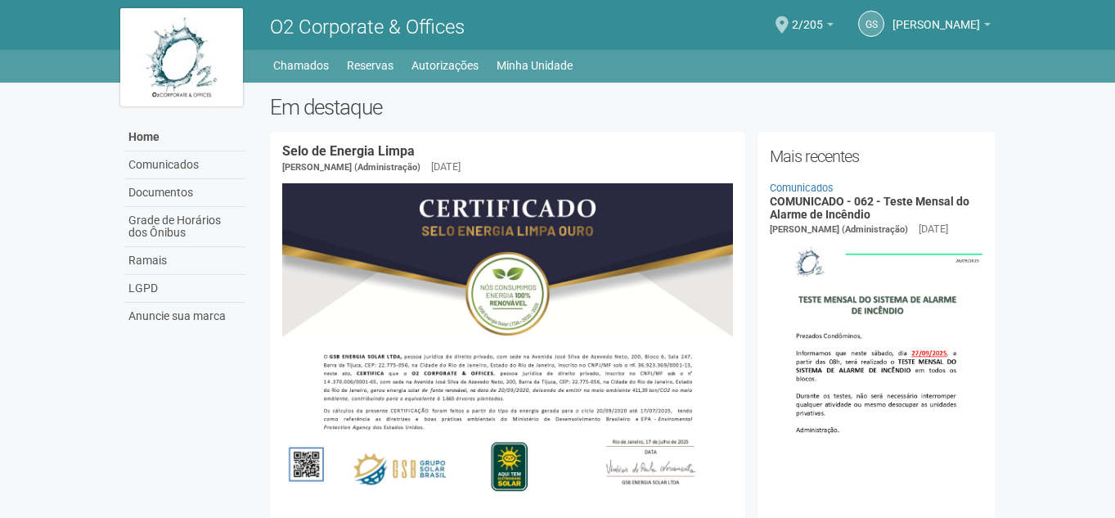 Image resolution: width=1115 pixels, height=518 pixels. Describe the element at coordinates (807, 16) in the screenshot. I see `span: 2/205` at that location.